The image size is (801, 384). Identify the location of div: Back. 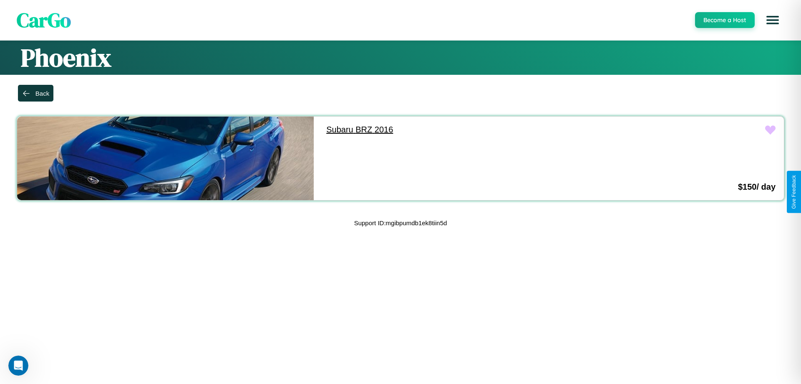
(42, 93).